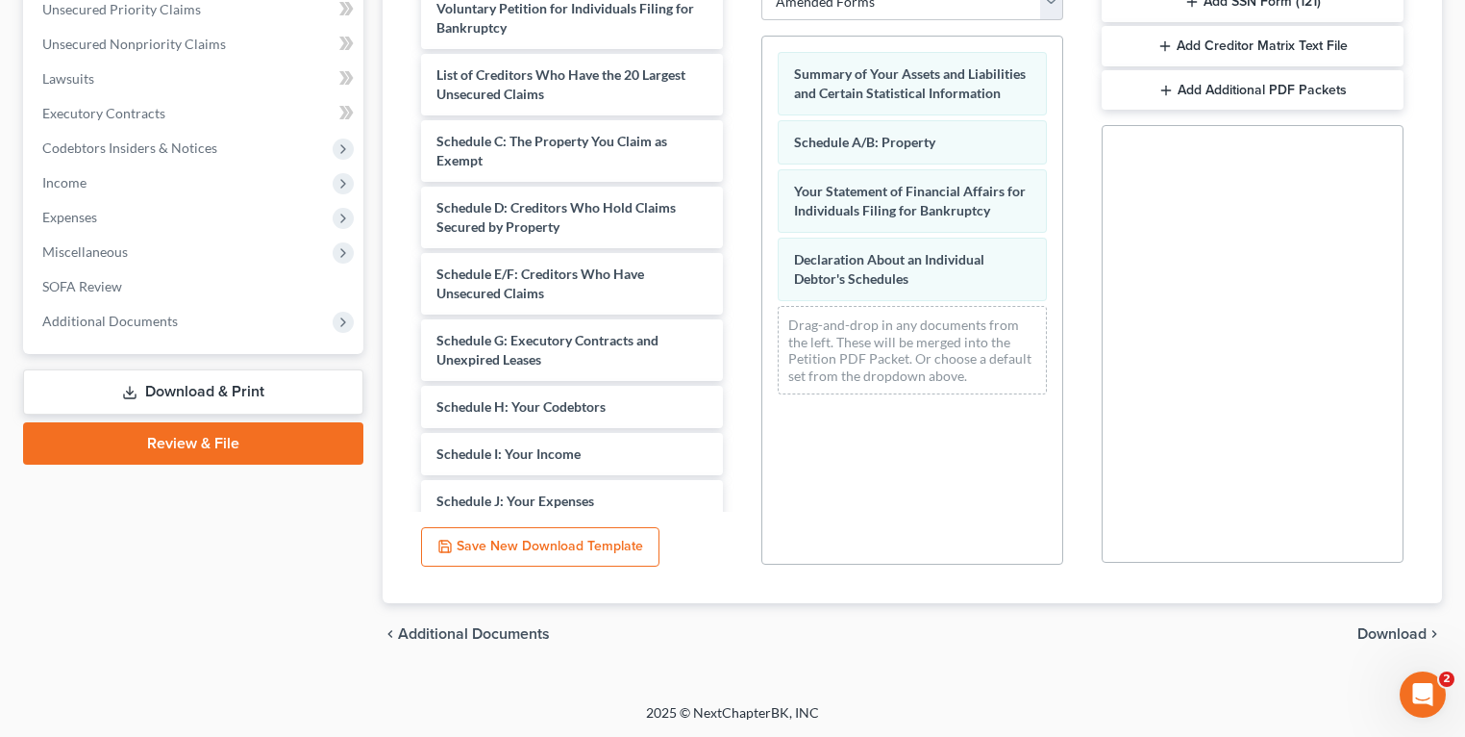 Image resolution: width=1465 pixels, height=737 pixels. What do you see at coordinates (68, 78) in the screenshot?
I see `span: Lawsuits` at bounding box center [68, 78].